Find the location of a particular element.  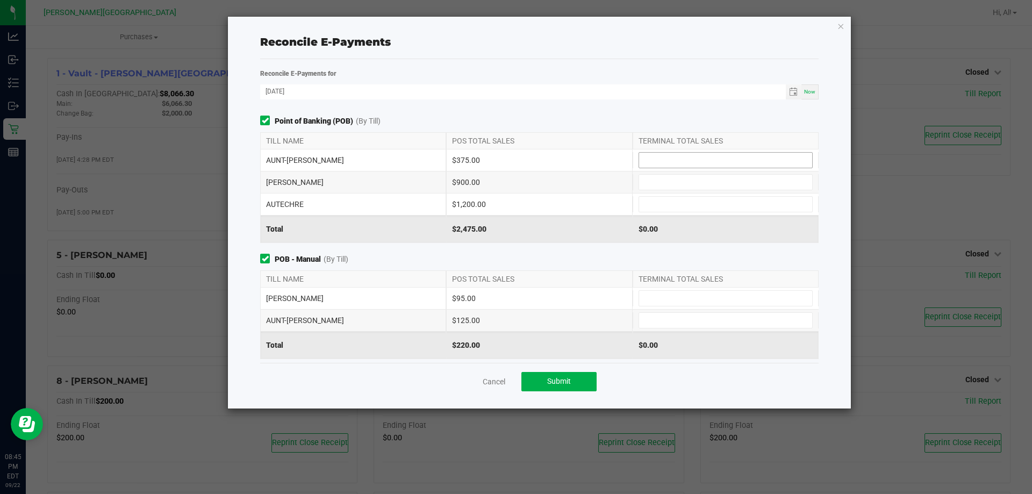

div: $375.00 is located at coordinates (539, 160).